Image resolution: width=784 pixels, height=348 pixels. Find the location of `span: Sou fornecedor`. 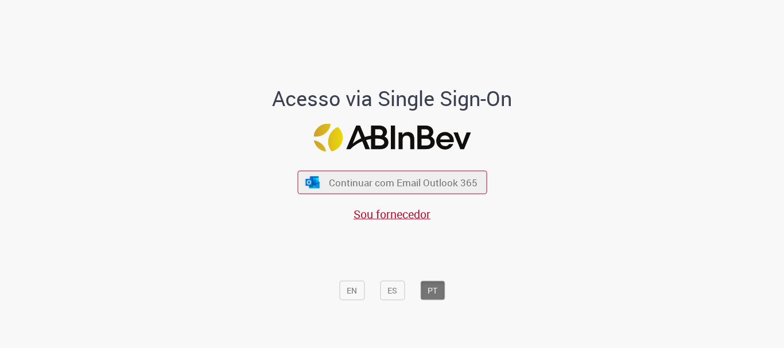

span: Sou fornecedor is located at coordinates (392, 214).